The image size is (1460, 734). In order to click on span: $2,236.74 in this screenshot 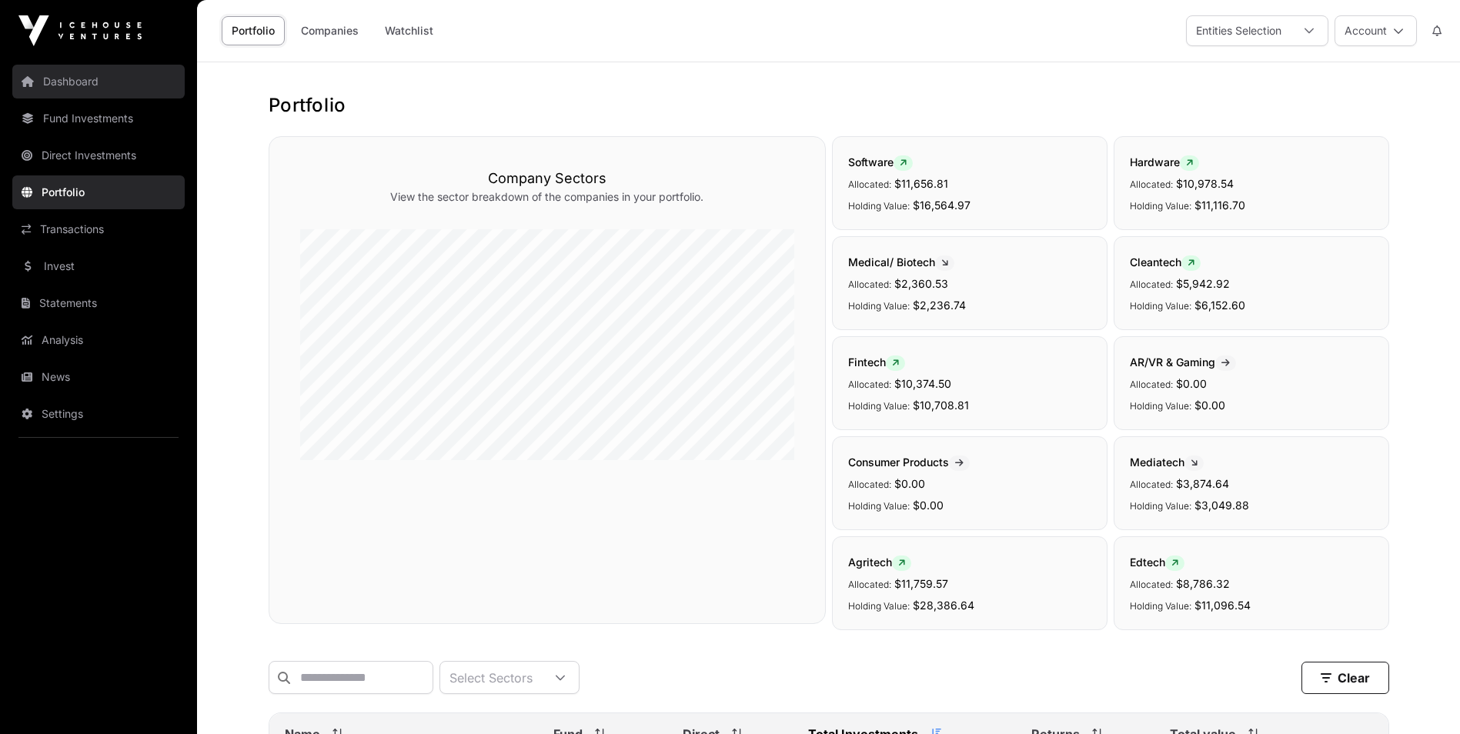, I will do `click(939, 305)`.